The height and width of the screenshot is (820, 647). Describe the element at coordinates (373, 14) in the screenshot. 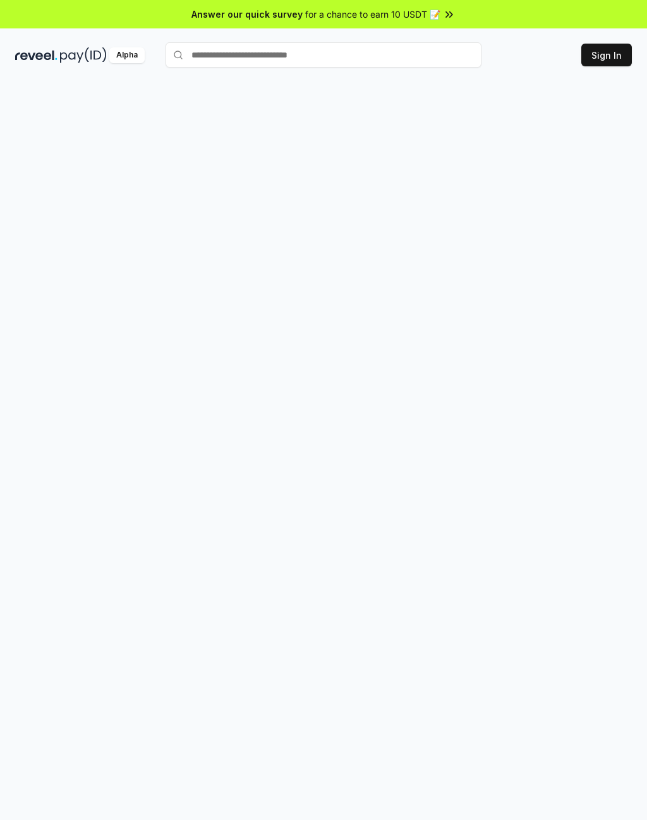

I see `span: for a chance to earn 10 USDT 📝` at that location.